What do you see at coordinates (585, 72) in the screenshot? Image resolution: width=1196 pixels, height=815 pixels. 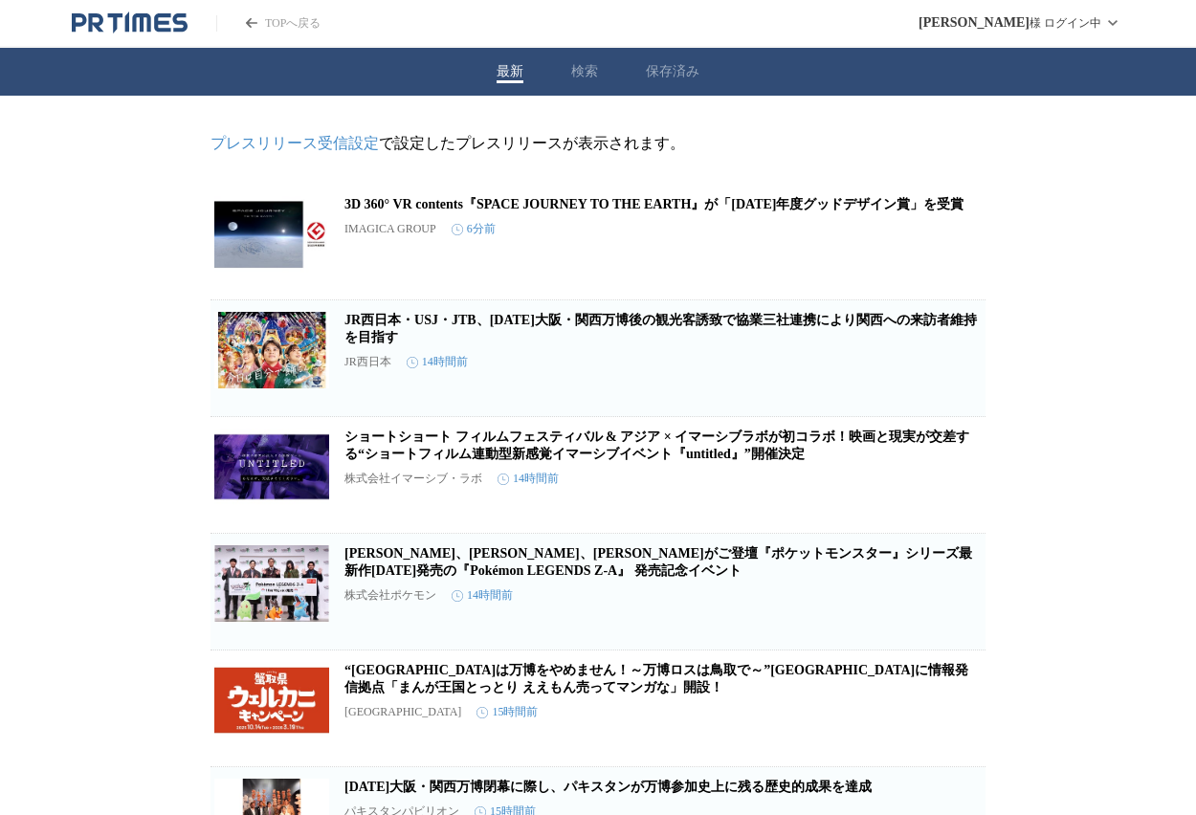 I see `button: 検索` at bounding box center [585, 72].